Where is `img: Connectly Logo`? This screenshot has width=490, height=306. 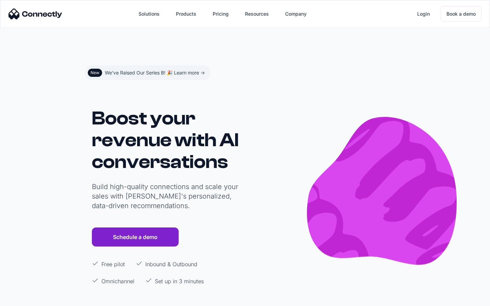 img: Connectly Logo is located at coordinates (35, 14).